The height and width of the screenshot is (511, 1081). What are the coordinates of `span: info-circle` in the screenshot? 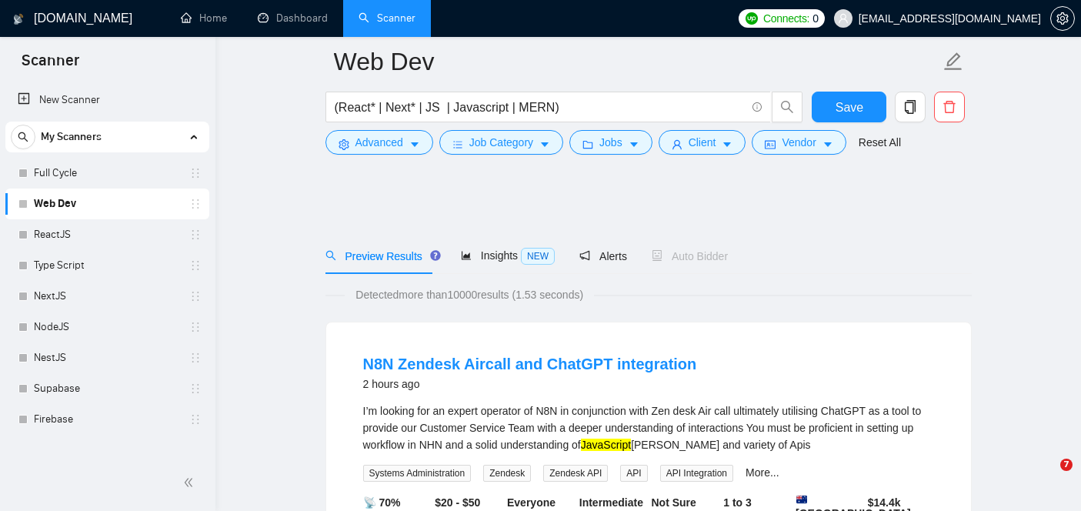 It's located at (757, 107).